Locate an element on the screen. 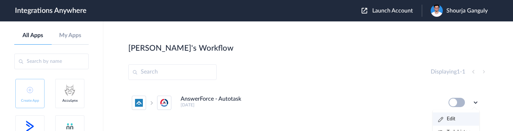 The height and width of the screenshot is (131, 513). span: Launch Account is located at coordinates (393, 11).